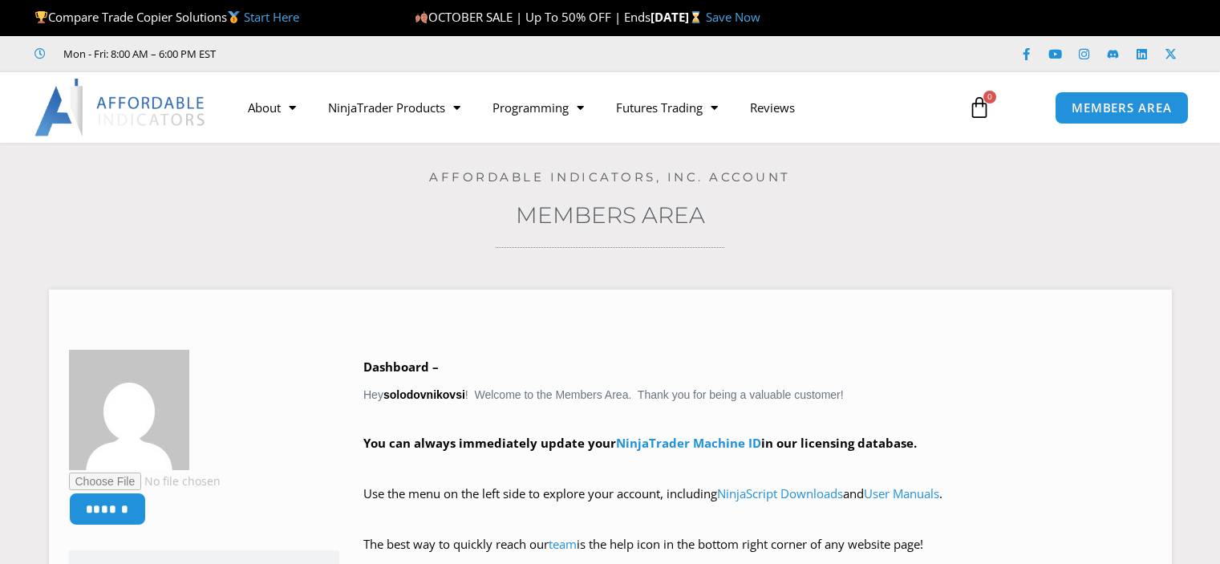  I want to click on a: 0, so click(979, 107).